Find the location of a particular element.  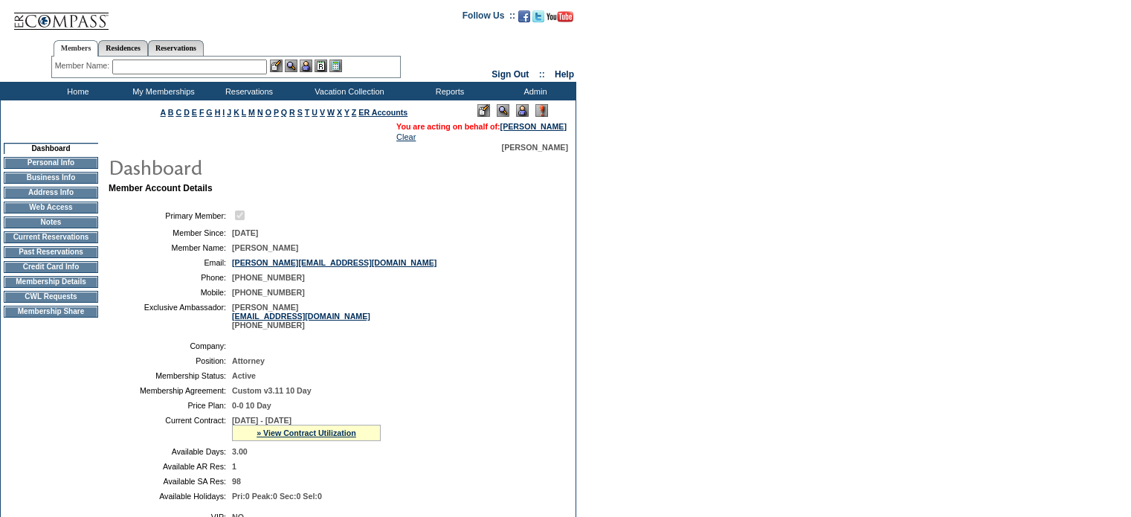

td: Reservations is located at coordinates (247, 91).